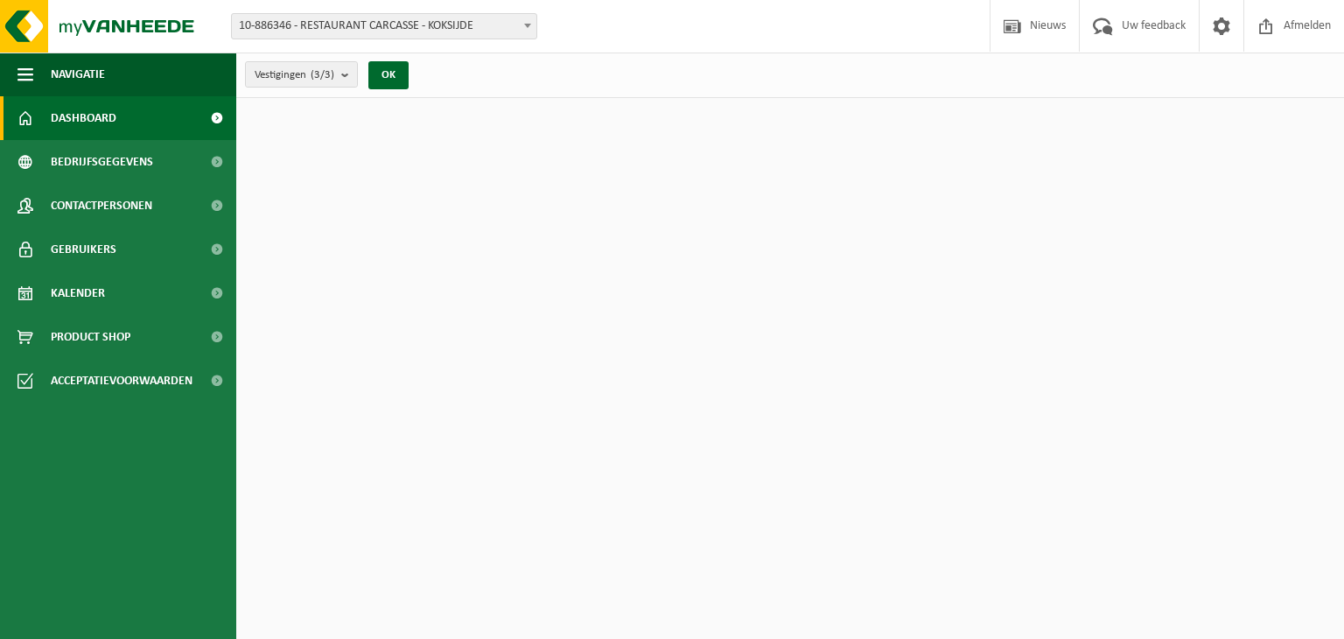 This screenshot has width=1344, height=639. I want to click on button: Vestigingen(3/3), so click(301, 74).